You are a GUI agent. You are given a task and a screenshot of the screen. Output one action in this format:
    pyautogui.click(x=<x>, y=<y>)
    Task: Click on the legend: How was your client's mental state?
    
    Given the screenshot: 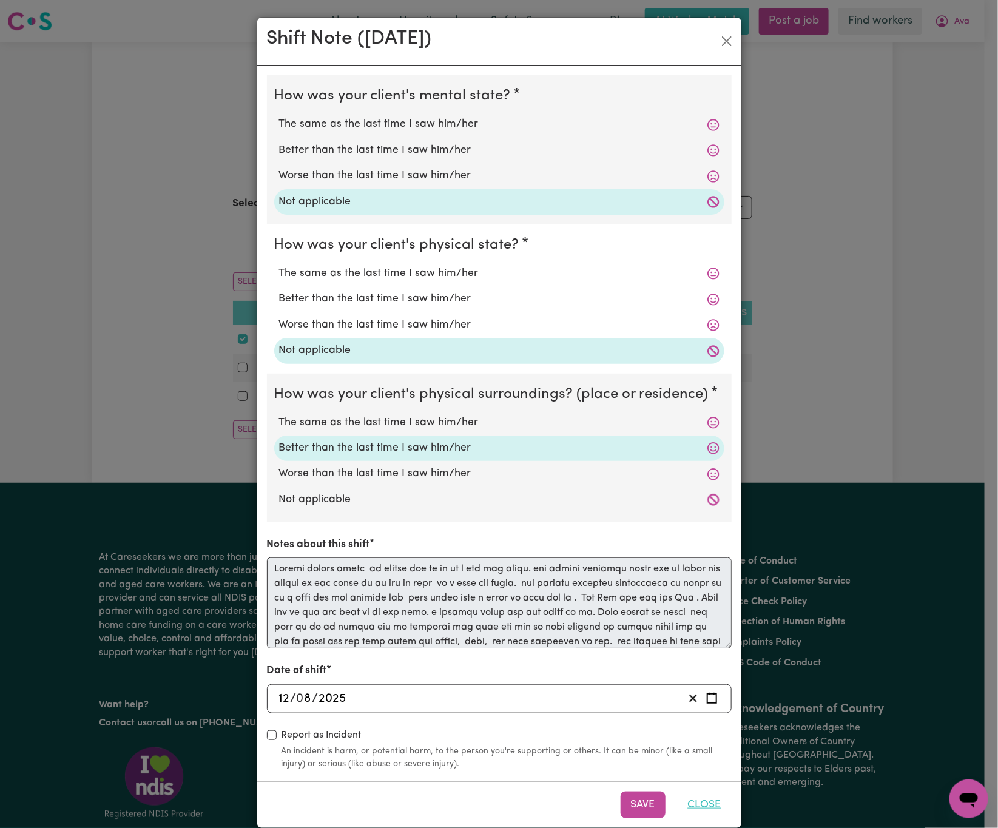 What is the action you would take?
    pyautogui.click(x=395, y=96)
    